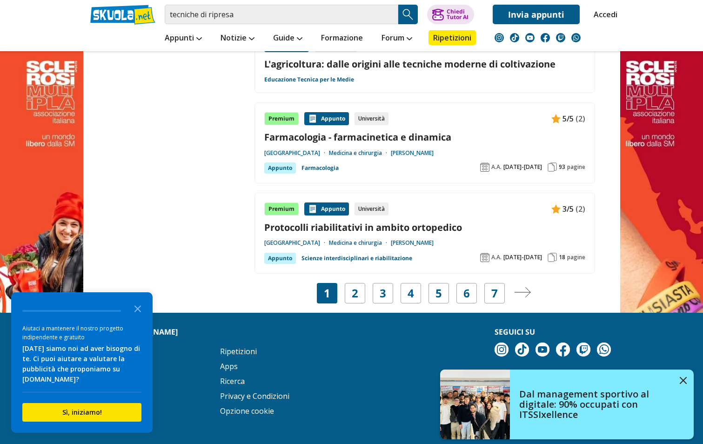 The image size is (703, 444). I want to click on button: ChiediTutor AI, so click(450, 14).